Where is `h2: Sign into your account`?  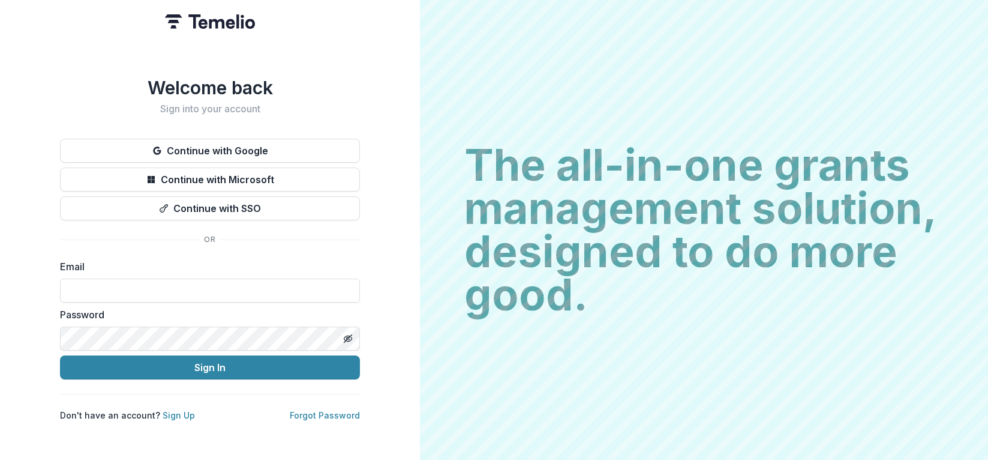 h2: Sign into your account is located at coordinates (210, 109).